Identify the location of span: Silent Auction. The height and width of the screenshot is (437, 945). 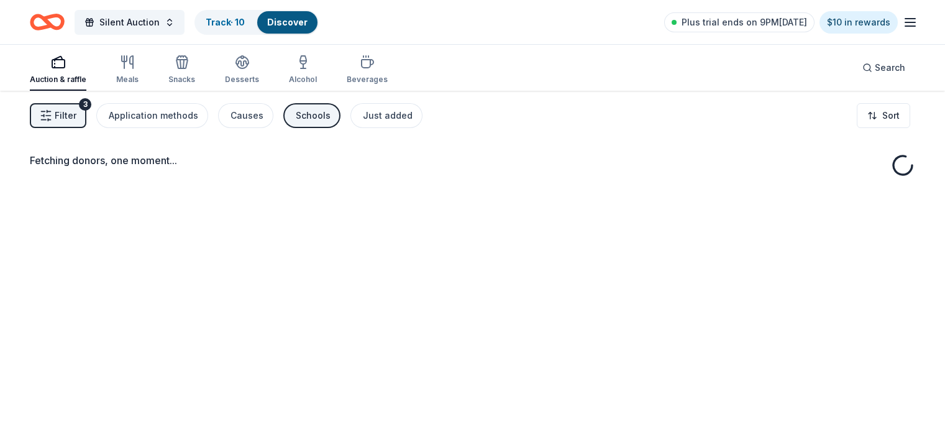
(129, 22).